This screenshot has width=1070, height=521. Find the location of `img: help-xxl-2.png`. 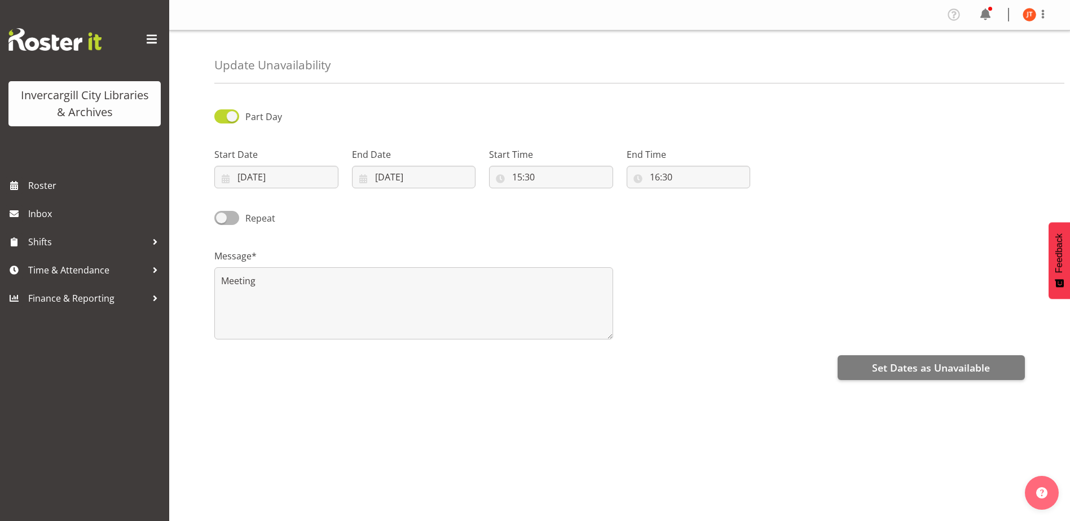

img: help-xxl-2.png is located at coordinates (1042, 493).